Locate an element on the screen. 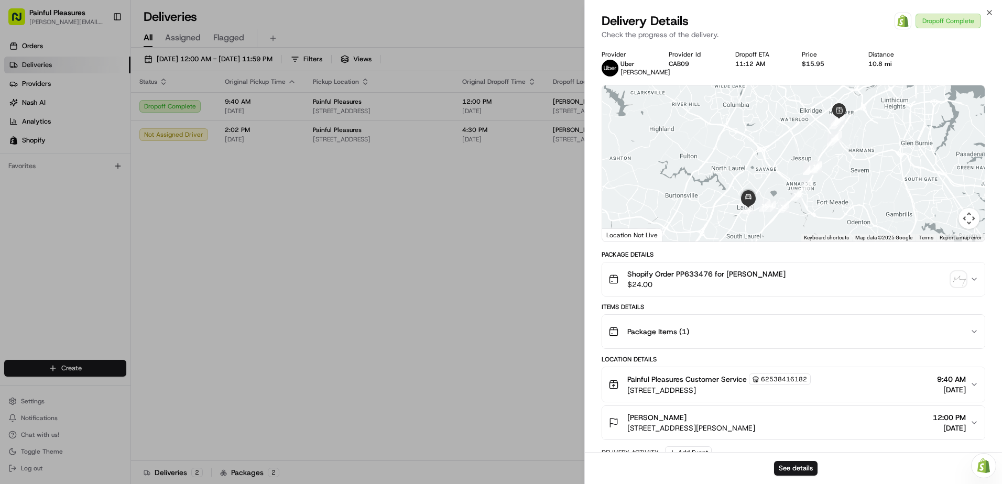 This screenshot has width=1002, height=484. img: uber-new-logo.jpeg is located at coordinates (610, 68).